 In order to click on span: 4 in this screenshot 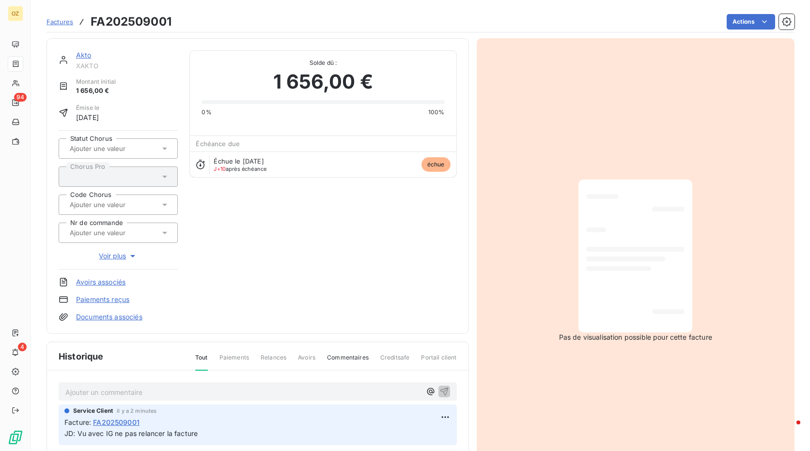, I will do `click(22, 347)`.